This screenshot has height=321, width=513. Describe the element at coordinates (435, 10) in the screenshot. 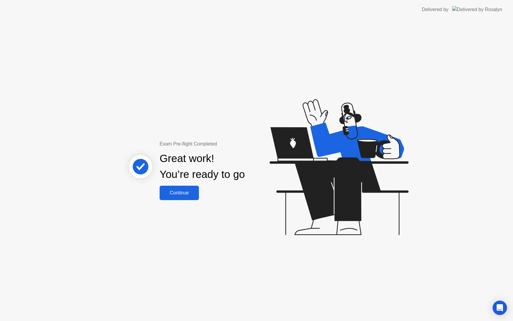

I see `div: Delivered by` at that location.